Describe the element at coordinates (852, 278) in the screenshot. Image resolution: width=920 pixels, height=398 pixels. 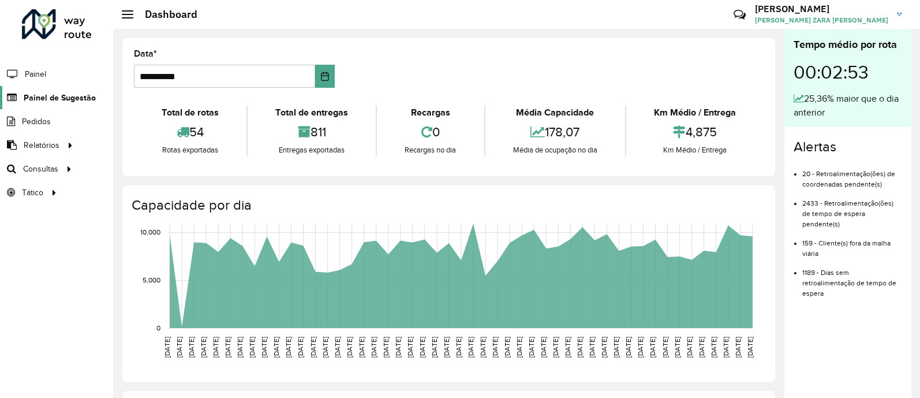
I see `li: 1189 - Dias sem retroalimentação de tempo de espera` at that location.